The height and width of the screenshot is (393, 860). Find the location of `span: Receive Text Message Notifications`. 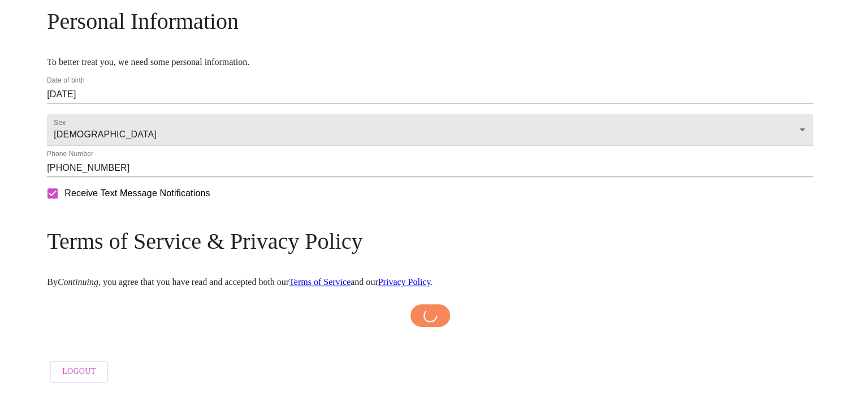

span: Receive Text Message Notifications is located at coordinates (137, 193).